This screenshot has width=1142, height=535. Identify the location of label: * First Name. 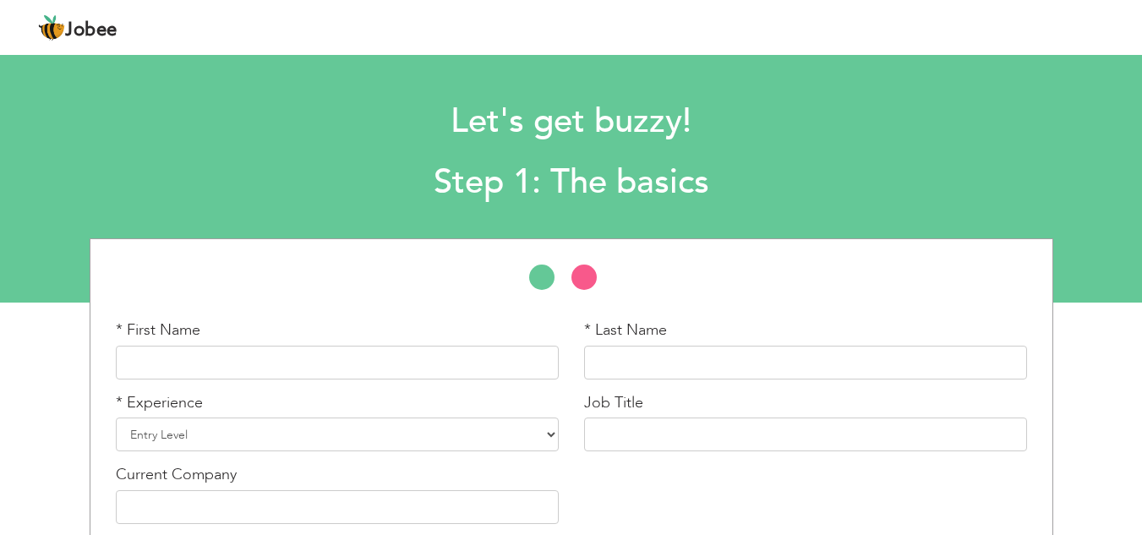
(158, 331).